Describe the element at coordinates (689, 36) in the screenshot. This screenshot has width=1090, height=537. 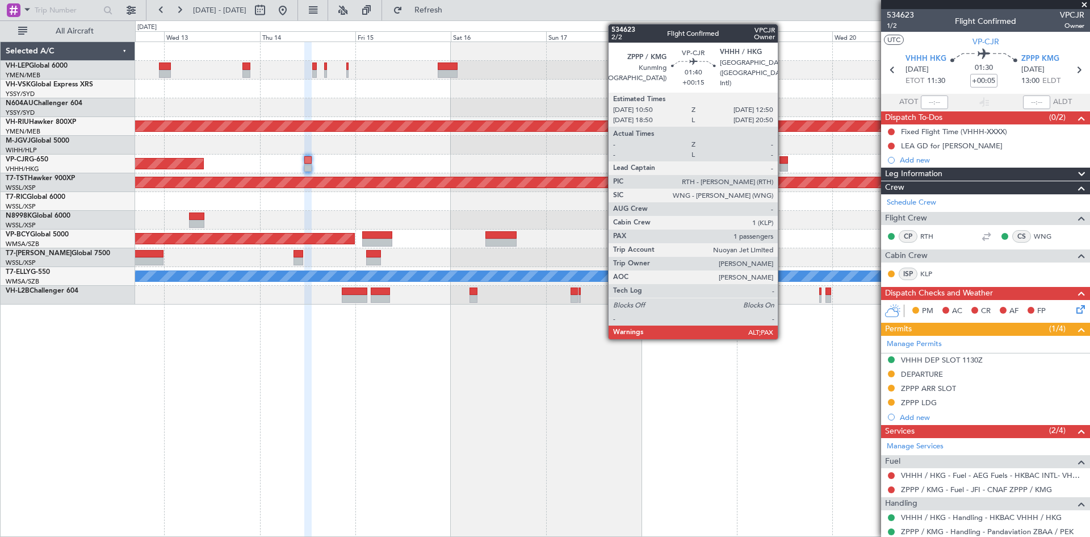
I see `div: Mon 18` at that location.